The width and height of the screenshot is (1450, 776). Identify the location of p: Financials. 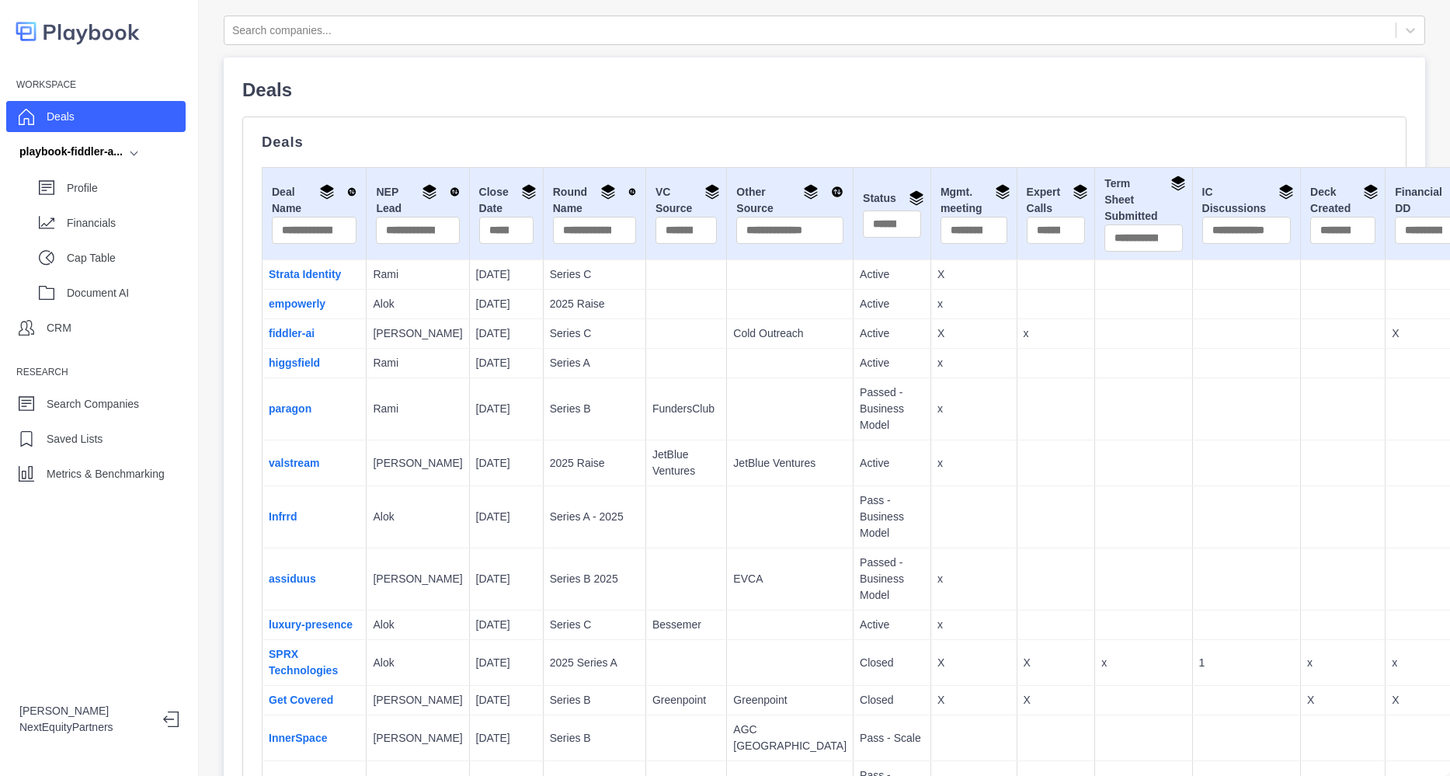
(126, 223).